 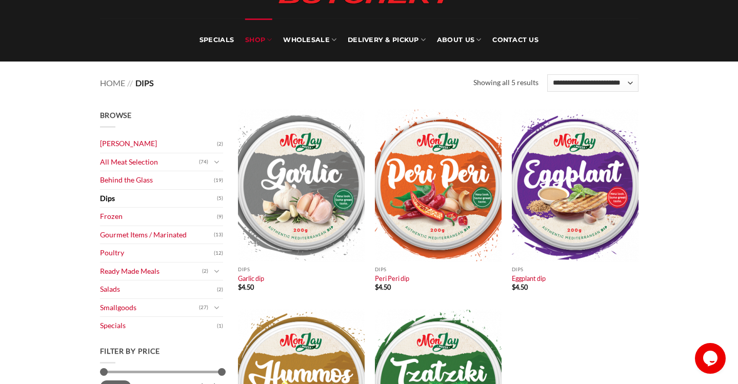 I want to click on a: About Us, so click(x=459, y=40).